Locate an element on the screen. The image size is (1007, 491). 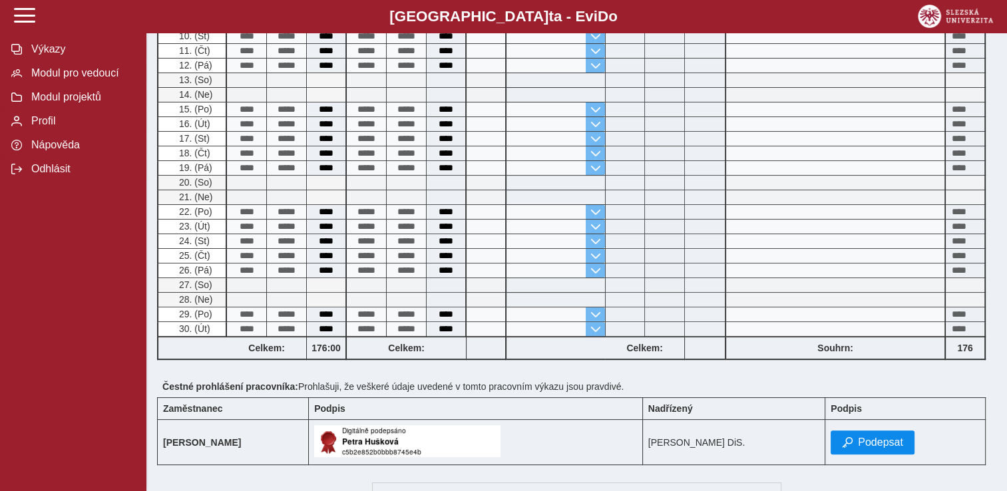
img: logo_web_su.png is located at coordinates (955, 16).